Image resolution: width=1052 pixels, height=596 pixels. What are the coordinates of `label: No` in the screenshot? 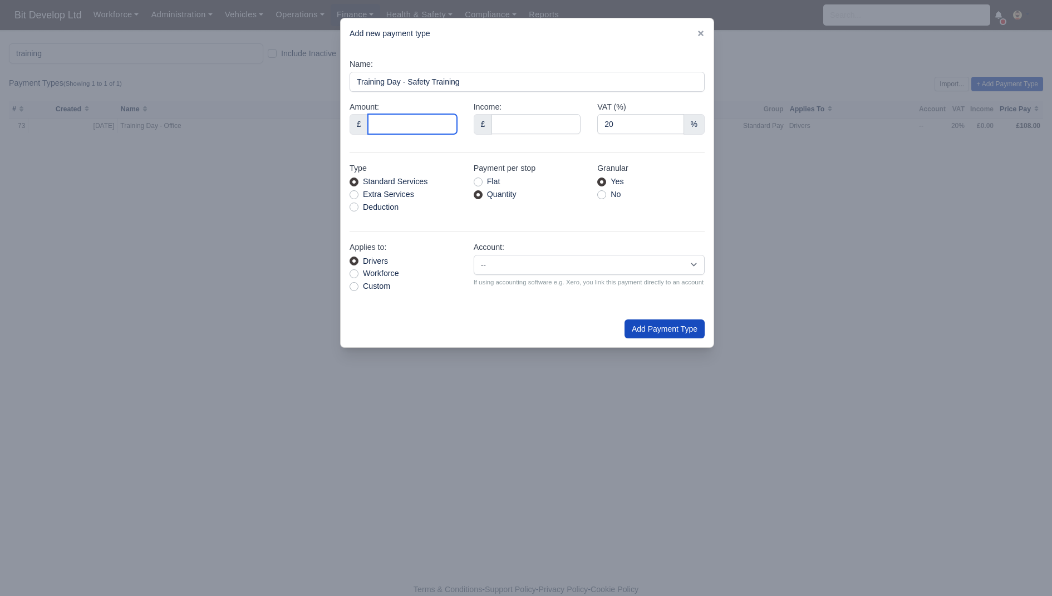 It's located at (616, 194).